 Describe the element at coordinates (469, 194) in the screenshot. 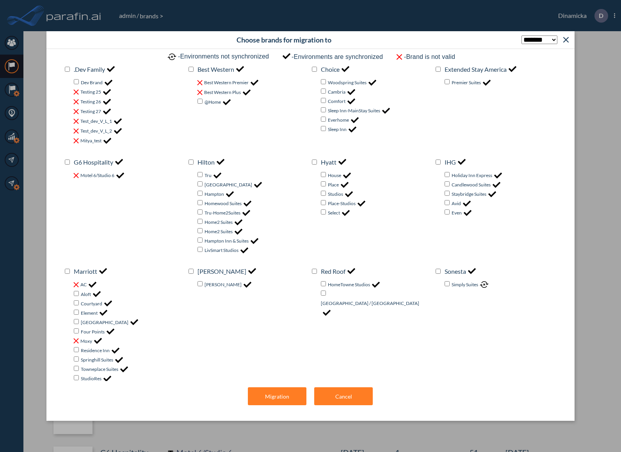

I see `label: Staybridge Suites` at that location.